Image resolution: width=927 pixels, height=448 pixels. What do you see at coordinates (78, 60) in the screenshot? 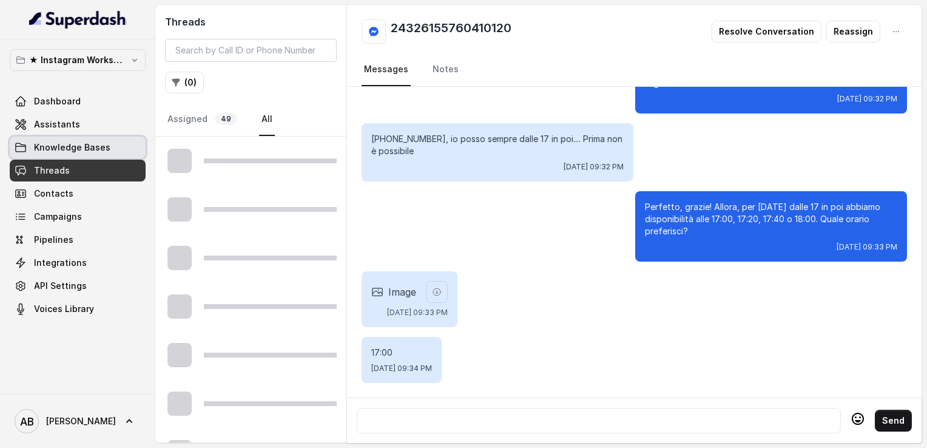
I see `button: ★ Instagram Workspace` at bounding box center [78, 60].